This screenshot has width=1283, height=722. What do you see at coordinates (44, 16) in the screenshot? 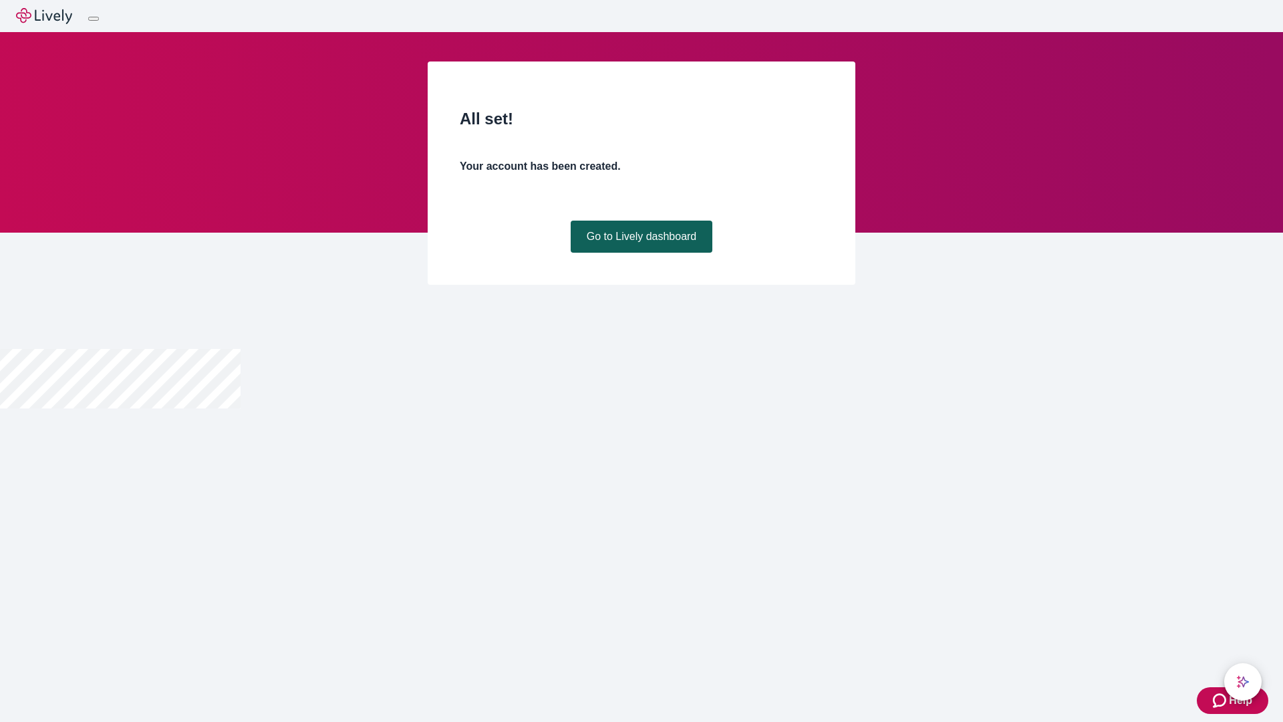
I see `img: Lively` at bounding box center [44, 16].